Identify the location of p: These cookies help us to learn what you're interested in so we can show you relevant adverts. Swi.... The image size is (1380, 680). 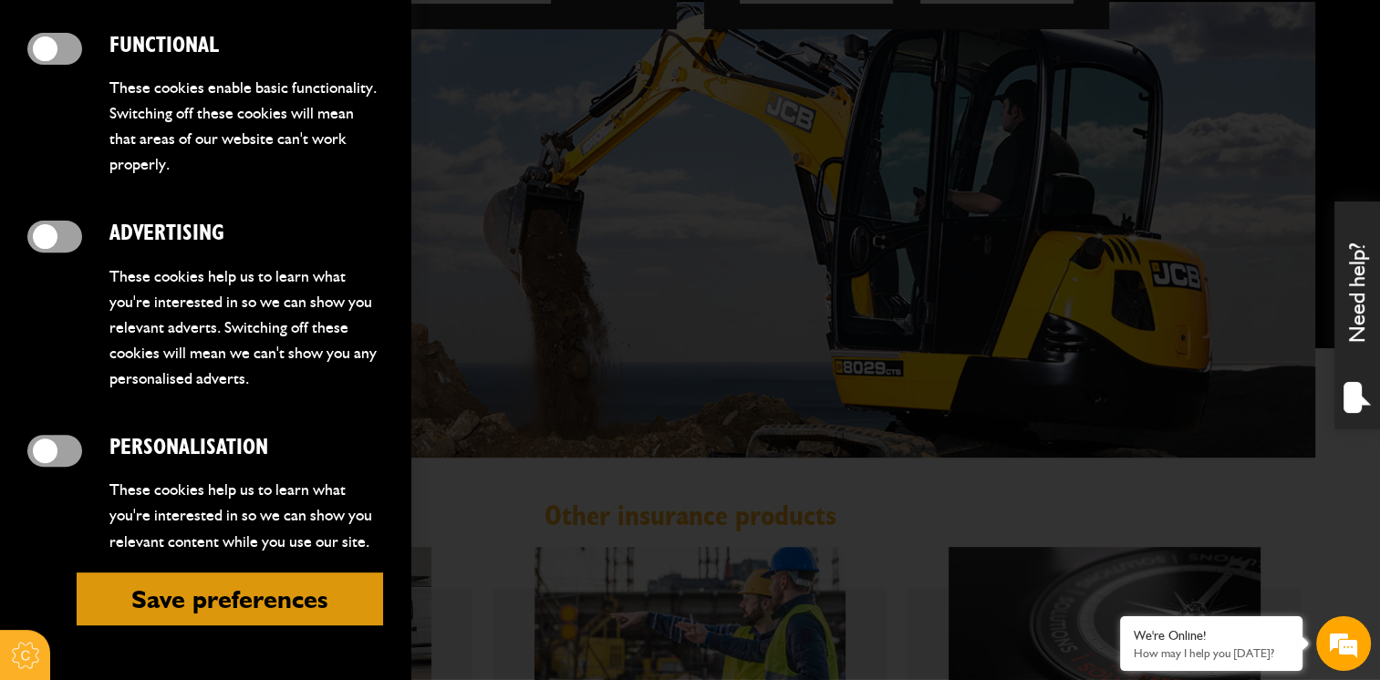
(246, 327).